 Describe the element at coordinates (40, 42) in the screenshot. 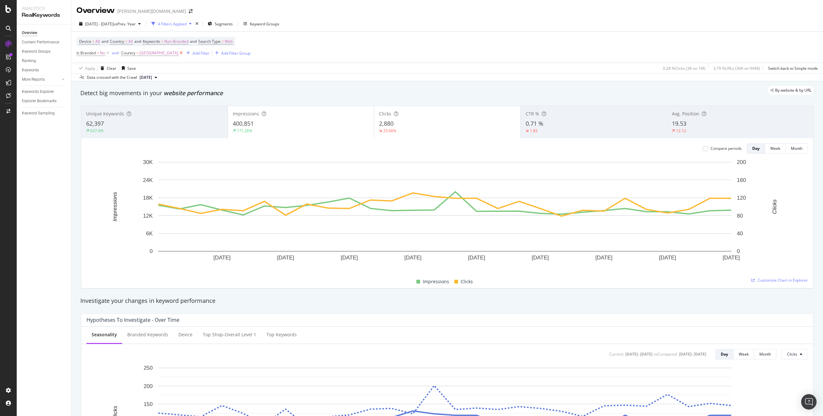

I see `div: Content Performance` at that location.